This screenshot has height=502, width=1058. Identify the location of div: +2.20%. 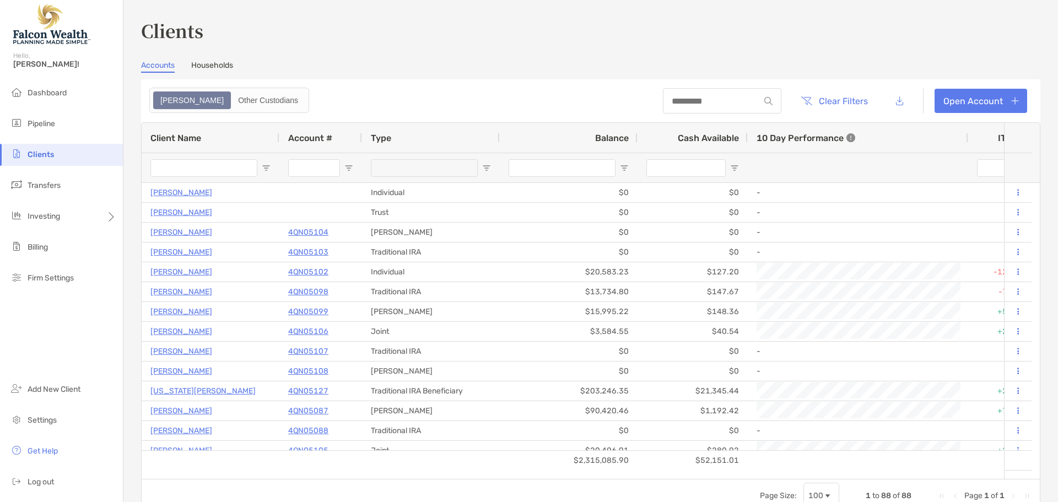
(1001, 450).